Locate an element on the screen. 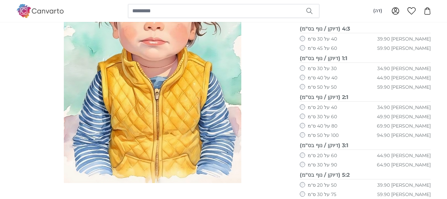  button: (דה) is located at coordinates (378, 11).